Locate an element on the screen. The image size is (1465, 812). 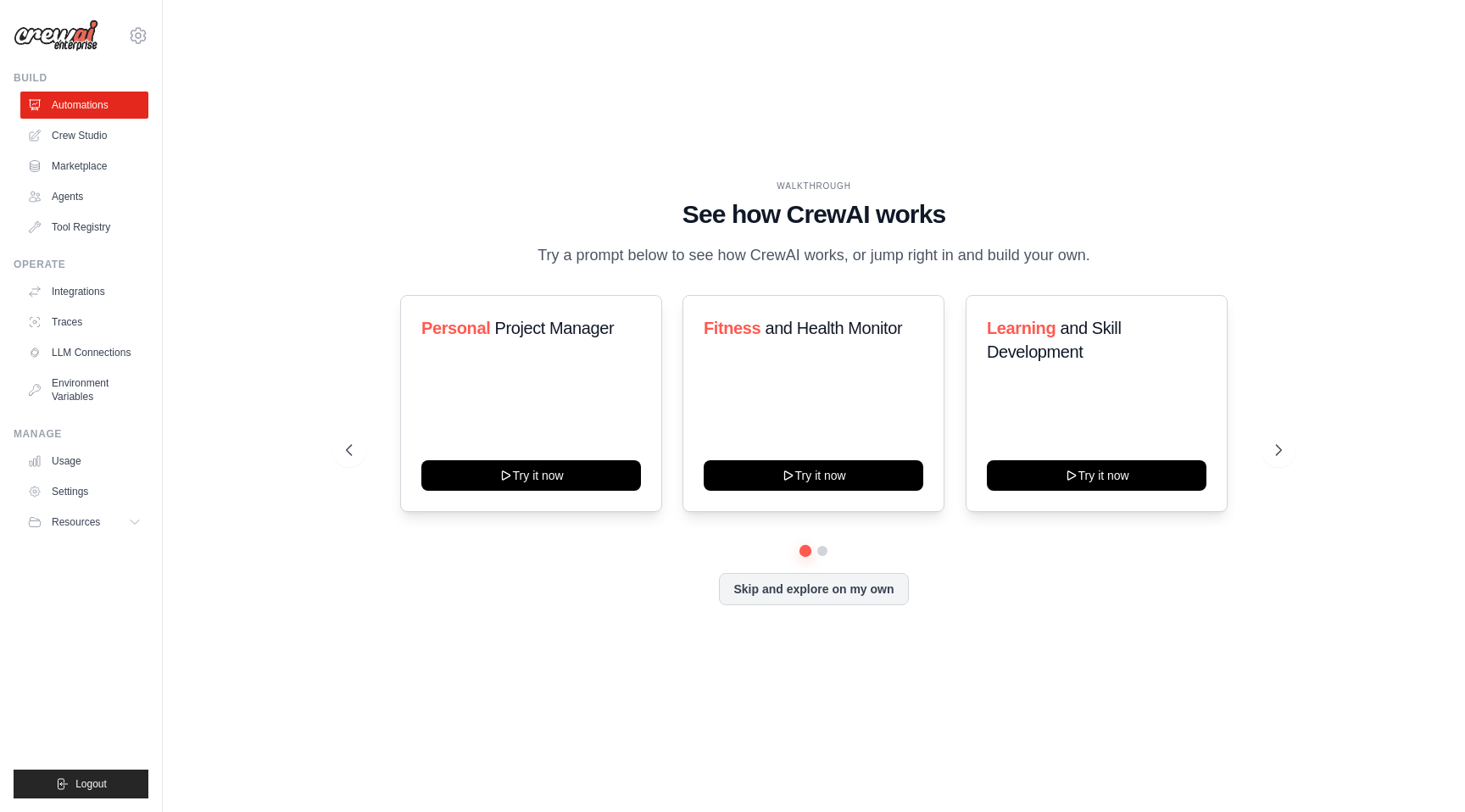
span: and Health Monitor is located at coordinates (834, 328).